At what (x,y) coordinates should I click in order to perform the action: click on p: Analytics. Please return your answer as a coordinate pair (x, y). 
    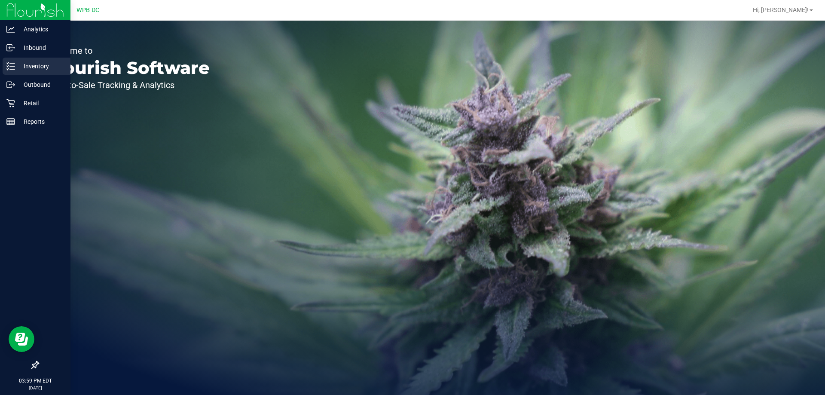
    Looking at the image, I should click on (41, 29).